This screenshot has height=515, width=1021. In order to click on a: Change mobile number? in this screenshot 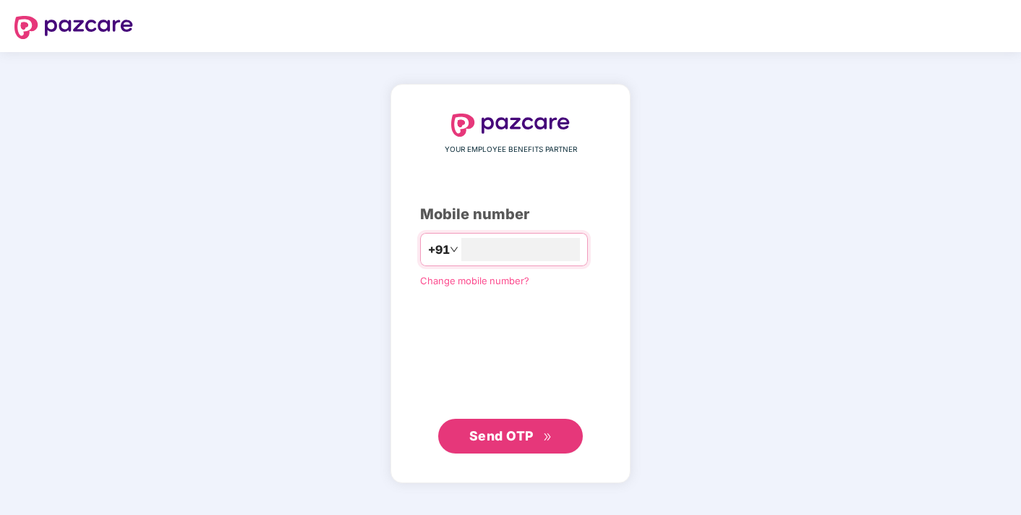, I will do `click(474, 280)`.